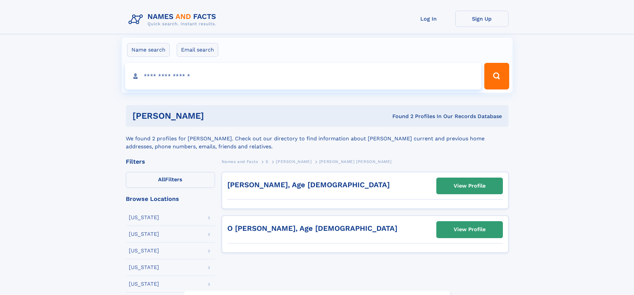 Image resolution: width=634 pixels, height=295 pixels. I want to click on a: Names and Facts, so click(240, 161).